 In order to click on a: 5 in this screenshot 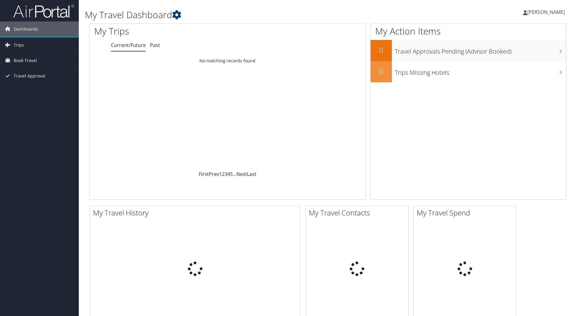, I will do `click(231, 174)`.